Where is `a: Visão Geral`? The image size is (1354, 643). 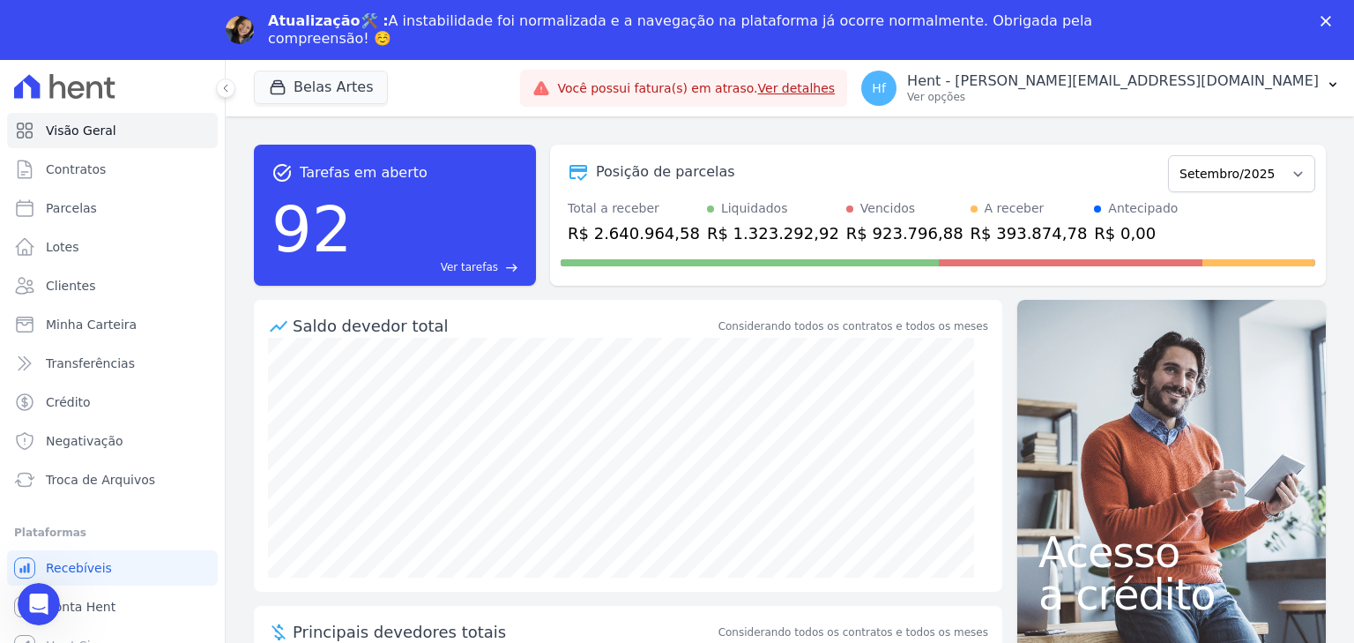
a: Visão Geral is located at coordinates (112, 130).